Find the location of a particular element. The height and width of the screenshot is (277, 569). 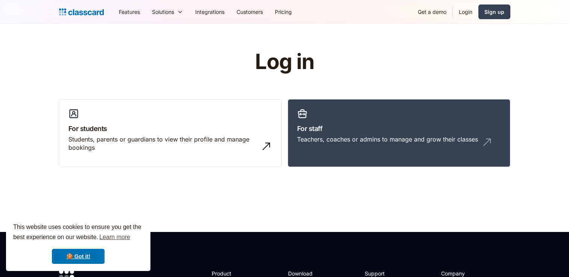

div: Teachers, coaches or admins to manage and grow their classes is located at coordinates (387, 140).